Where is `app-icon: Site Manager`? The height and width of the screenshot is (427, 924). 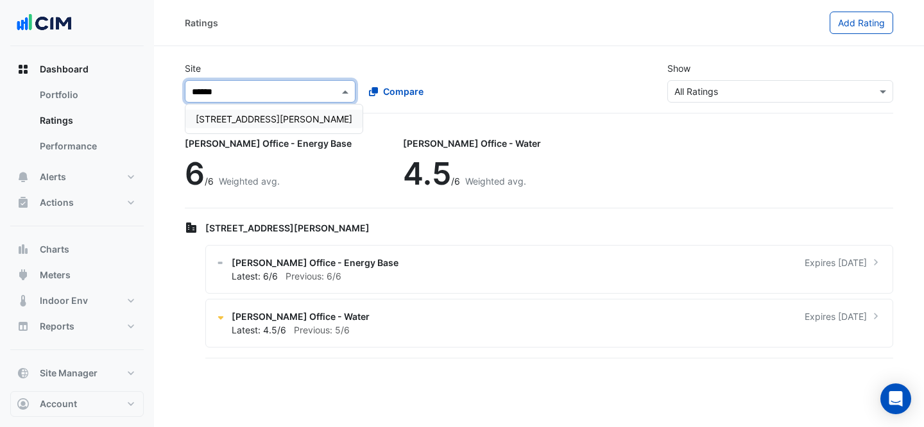
app-icon: Site Manager is located at coordinates (23, 373).